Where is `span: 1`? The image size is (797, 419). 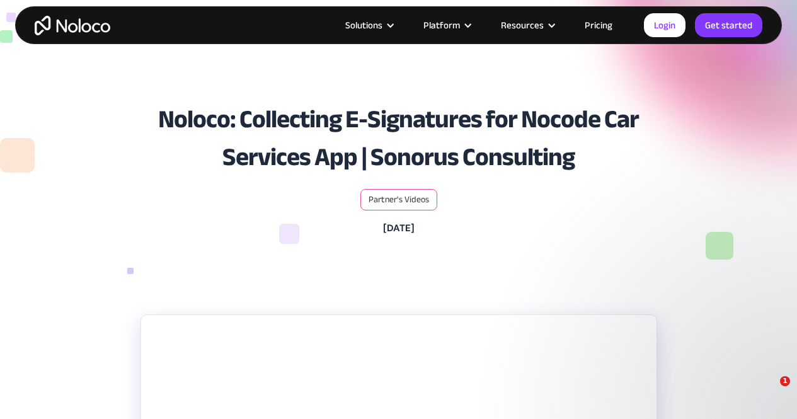
span: 1 is located at coordinates (785, 381).